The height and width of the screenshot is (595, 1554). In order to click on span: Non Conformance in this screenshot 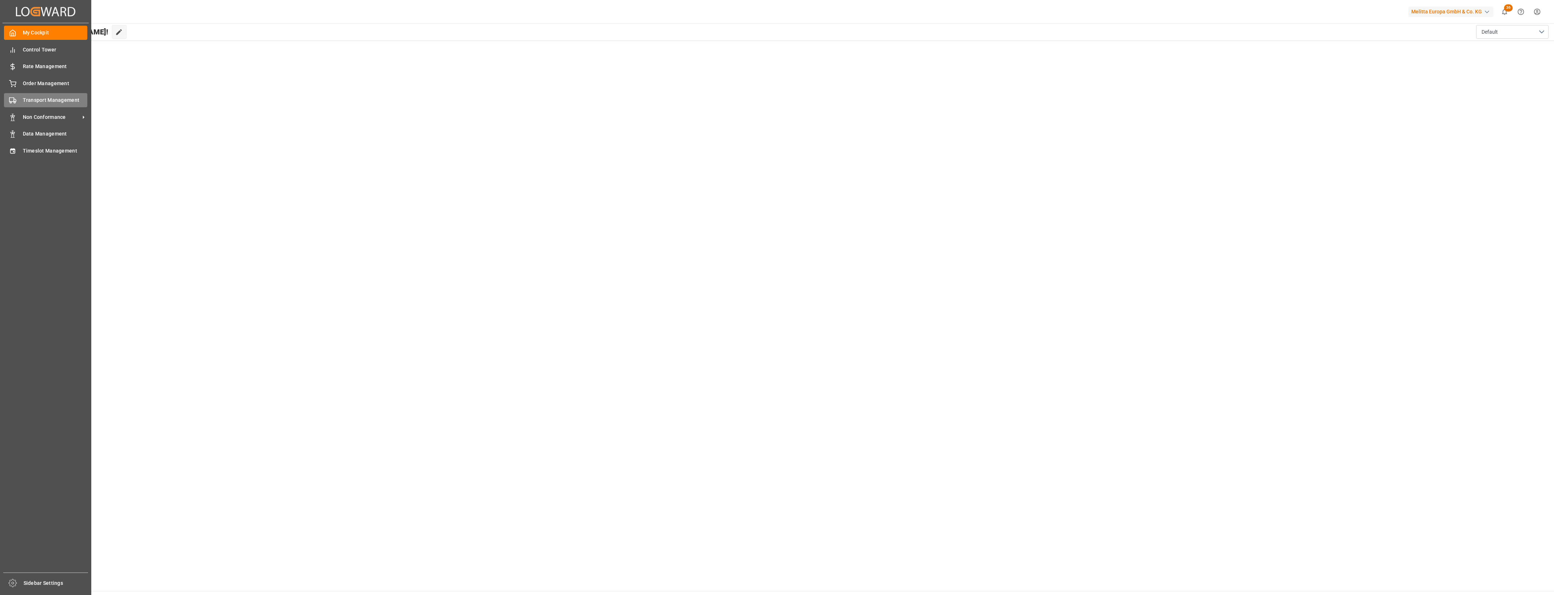, I will do `click(51, 117)`.